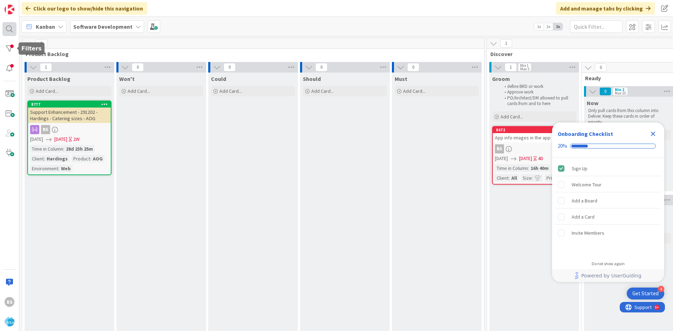 This screenshot has height=331, width=673. I want to click on li: PO/Architect/DM allowed to pull cards from and to here, so click(538, 101).